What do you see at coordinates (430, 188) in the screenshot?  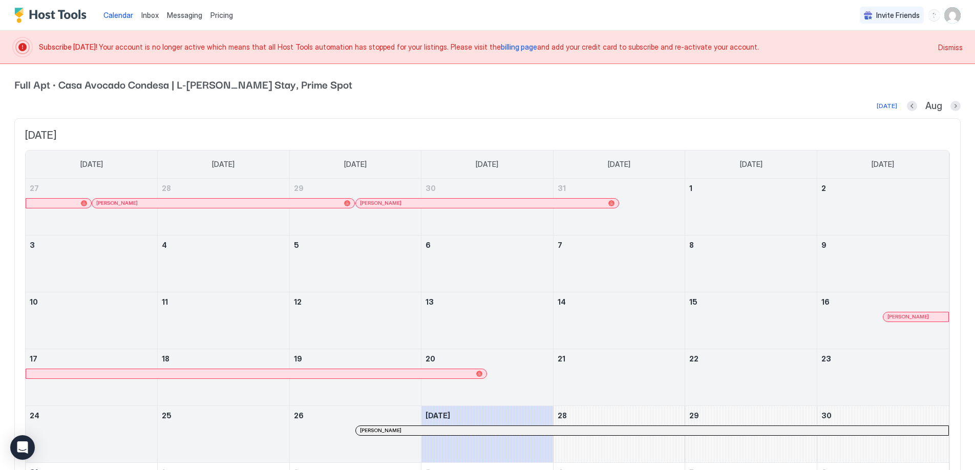 I see `span: 30` at bounding box center [430, 188].